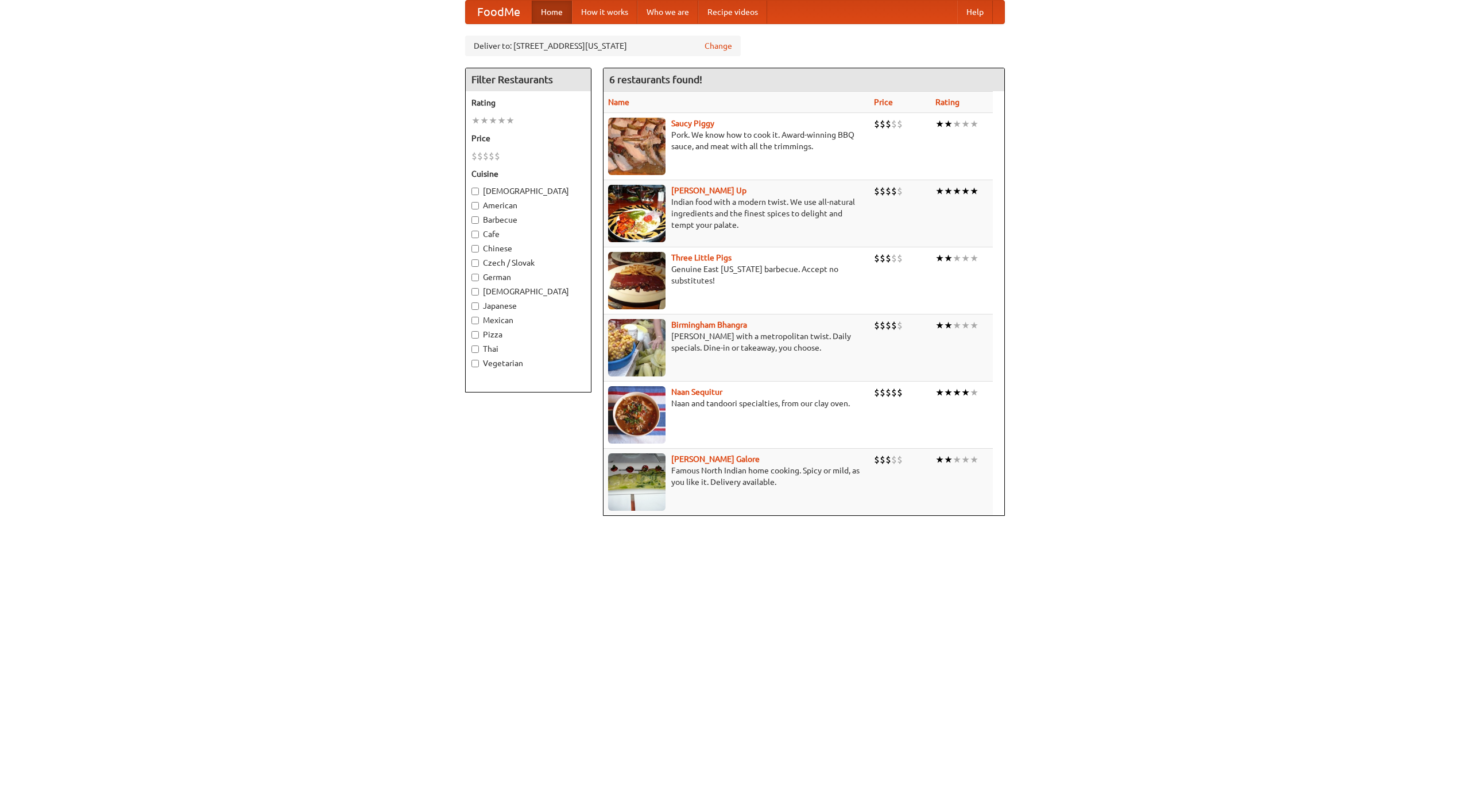 Image resolution: width=1470 pixels, height=812 pixels. Describe the element at coordinates (975, 12) in the screenshot. I see `a: Help` at that location.